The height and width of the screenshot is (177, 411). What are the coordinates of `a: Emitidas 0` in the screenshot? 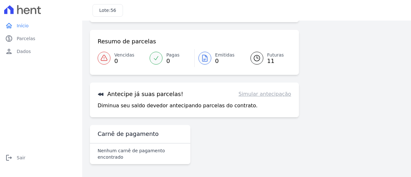 It's located at (218, 58).